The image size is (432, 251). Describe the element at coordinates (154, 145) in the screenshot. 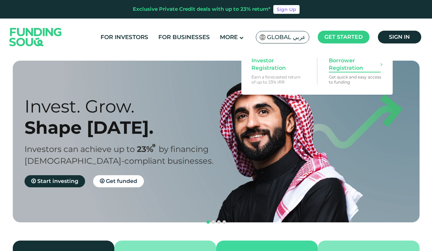

I see `i: 23% IRR (expected) ~ 15% Net yield (expected)` at that location.